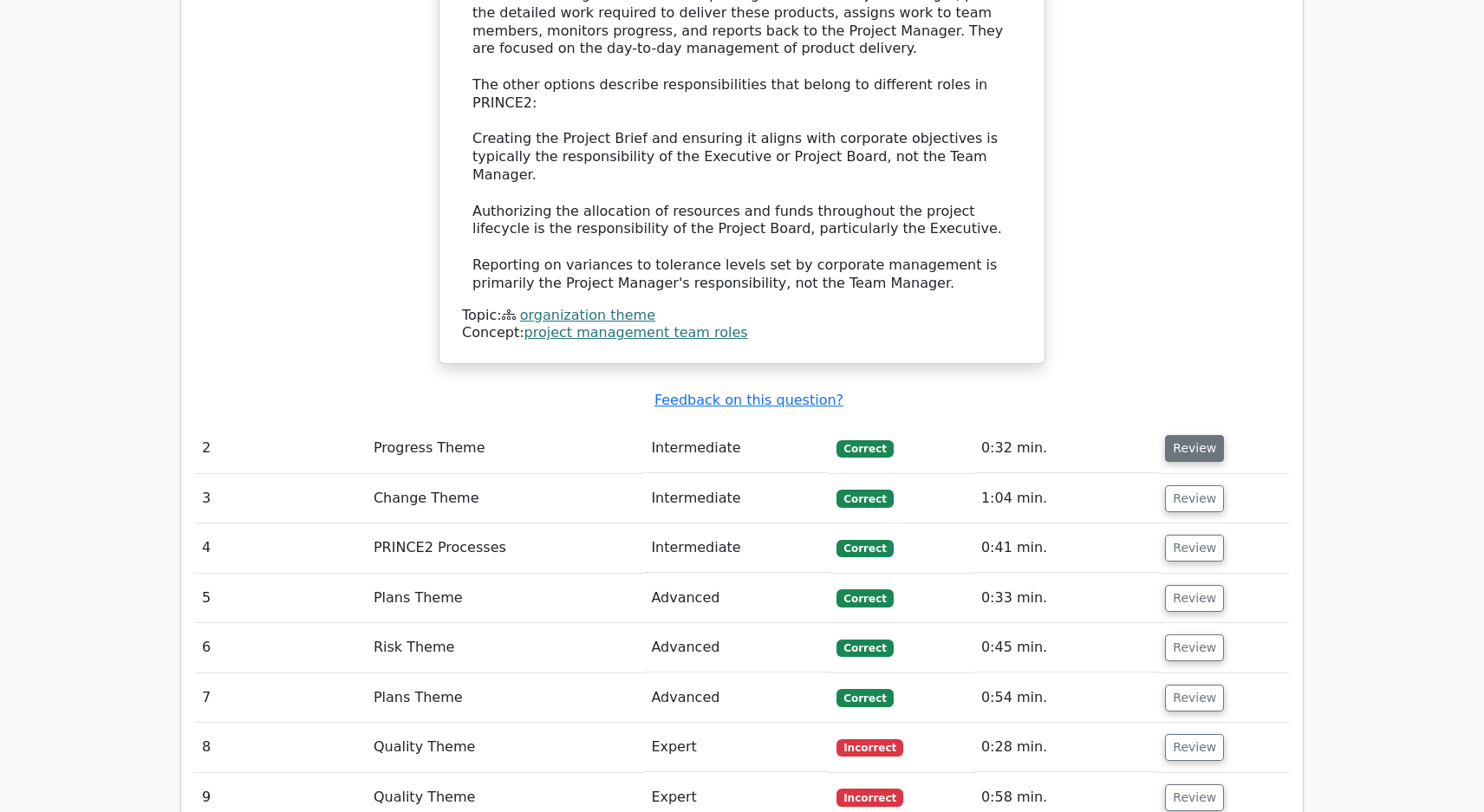  What do you see at coordinates (742, 316) in the screenshot?
I see `div: Topic:` at bounding box center [742, 316].